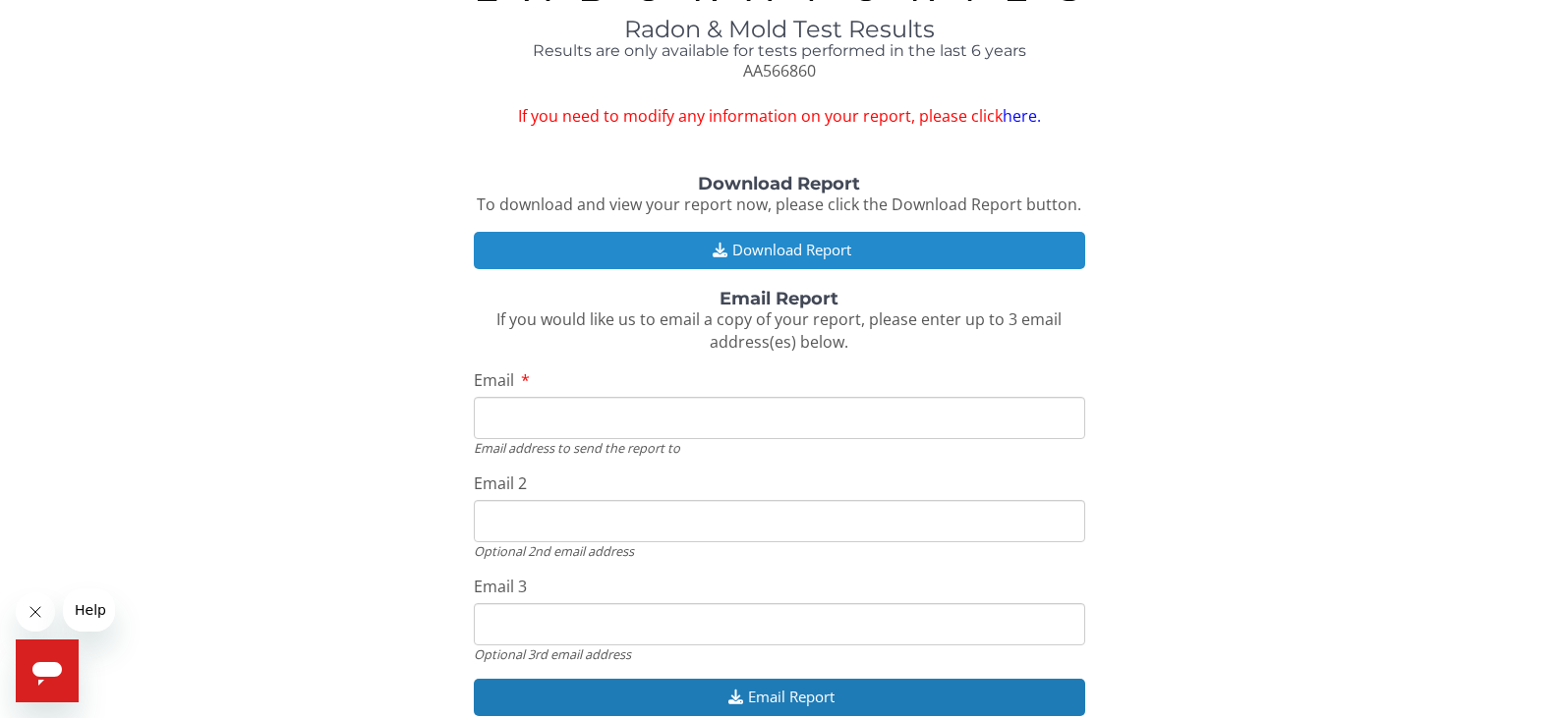 Image resolution: width=1558 pixels, height=718 pixels. I want to click on a: here., so click(1021, 116).